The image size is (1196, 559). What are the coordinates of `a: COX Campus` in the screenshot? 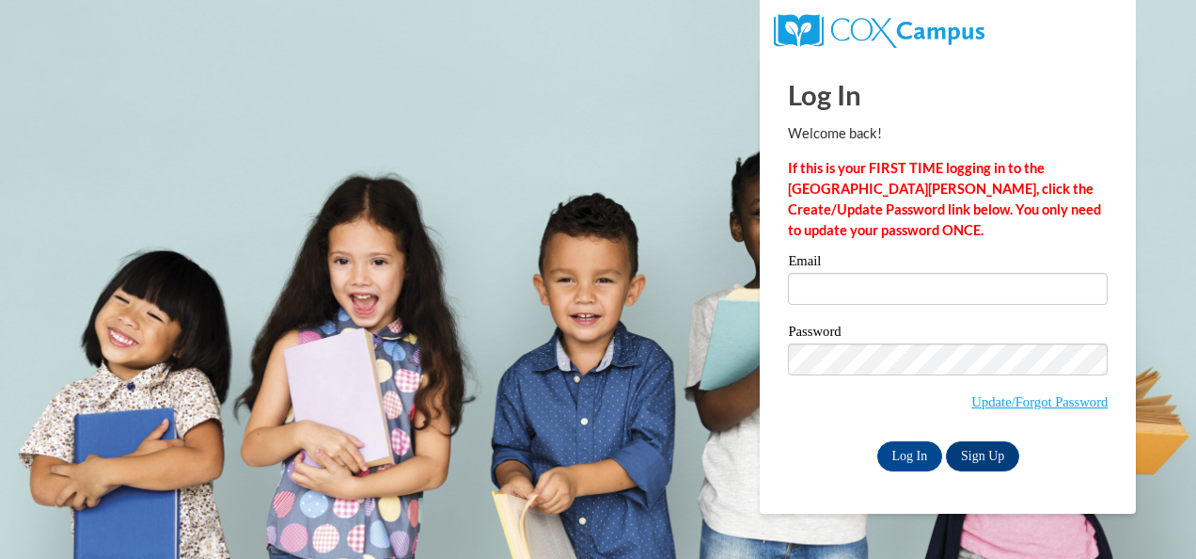 It's located at (879, 29).